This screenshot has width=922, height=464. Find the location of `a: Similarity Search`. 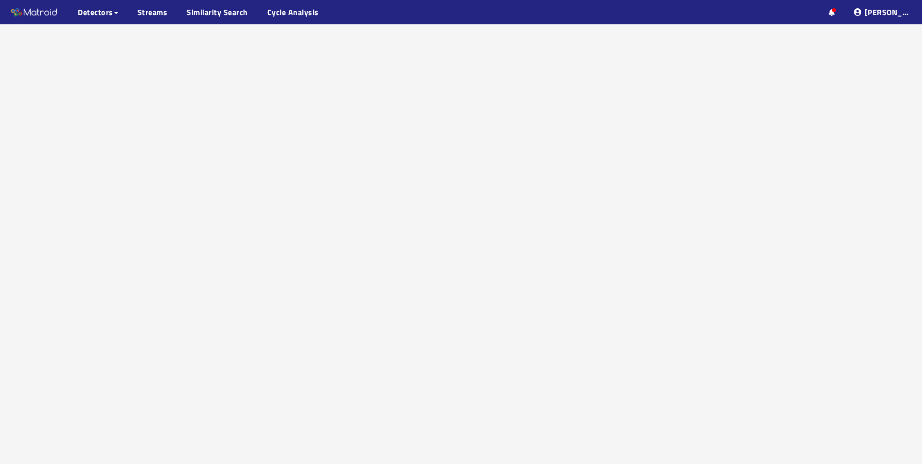

a: Similarity Search is located at coordinates (217, 12).